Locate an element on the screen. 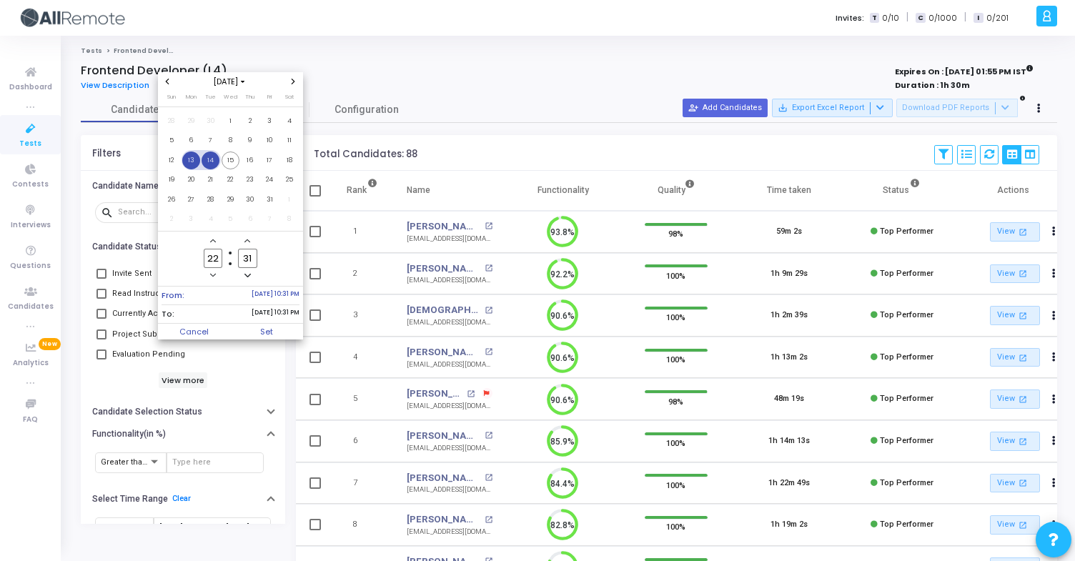  td: October 13, 2025 is located at coordinates (192, 160).